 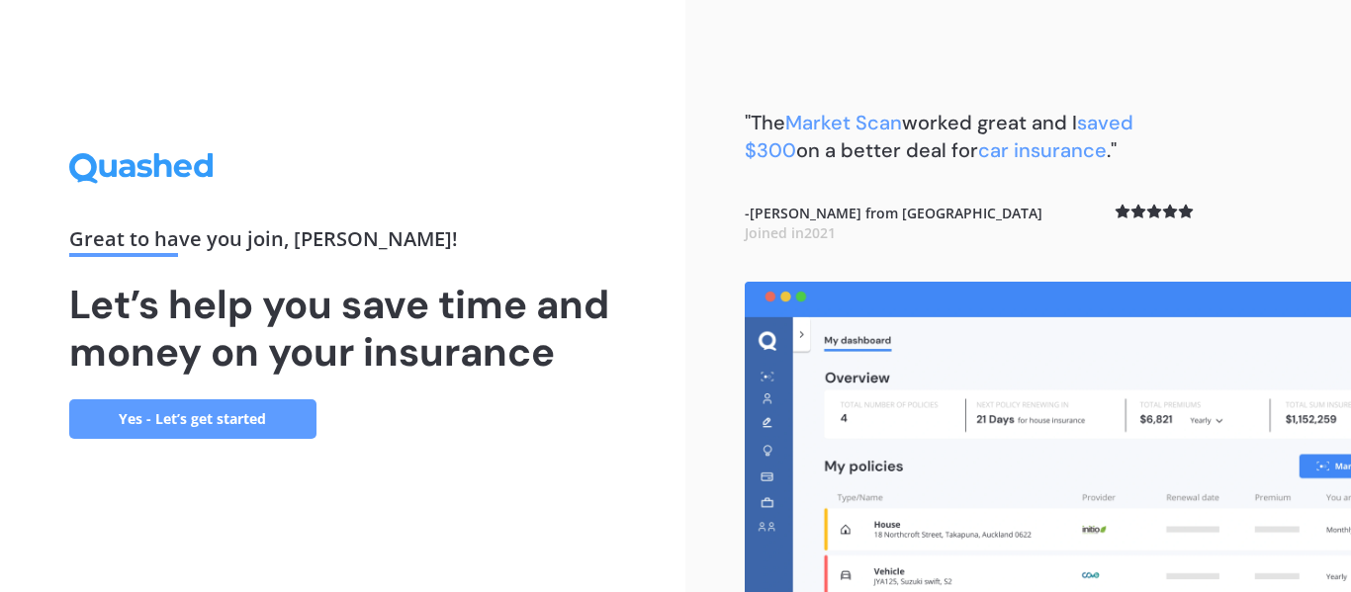 I want to click on img: dashboard.webp, so click(x=1047, y=437).